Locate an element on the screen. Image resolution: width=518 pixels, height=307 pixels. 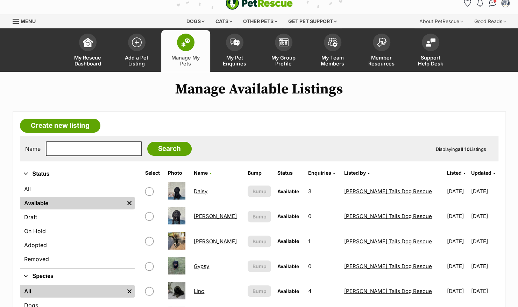
span: Manage My Pets is located at coordinates (186, 61).